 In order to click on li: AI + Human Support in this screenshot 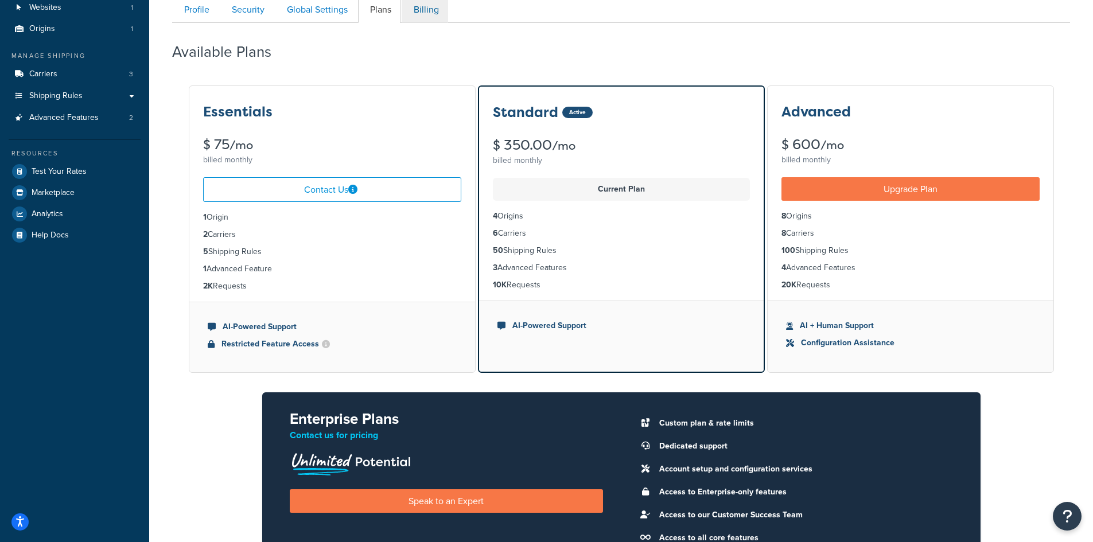, I will do `click(911, 326)`.